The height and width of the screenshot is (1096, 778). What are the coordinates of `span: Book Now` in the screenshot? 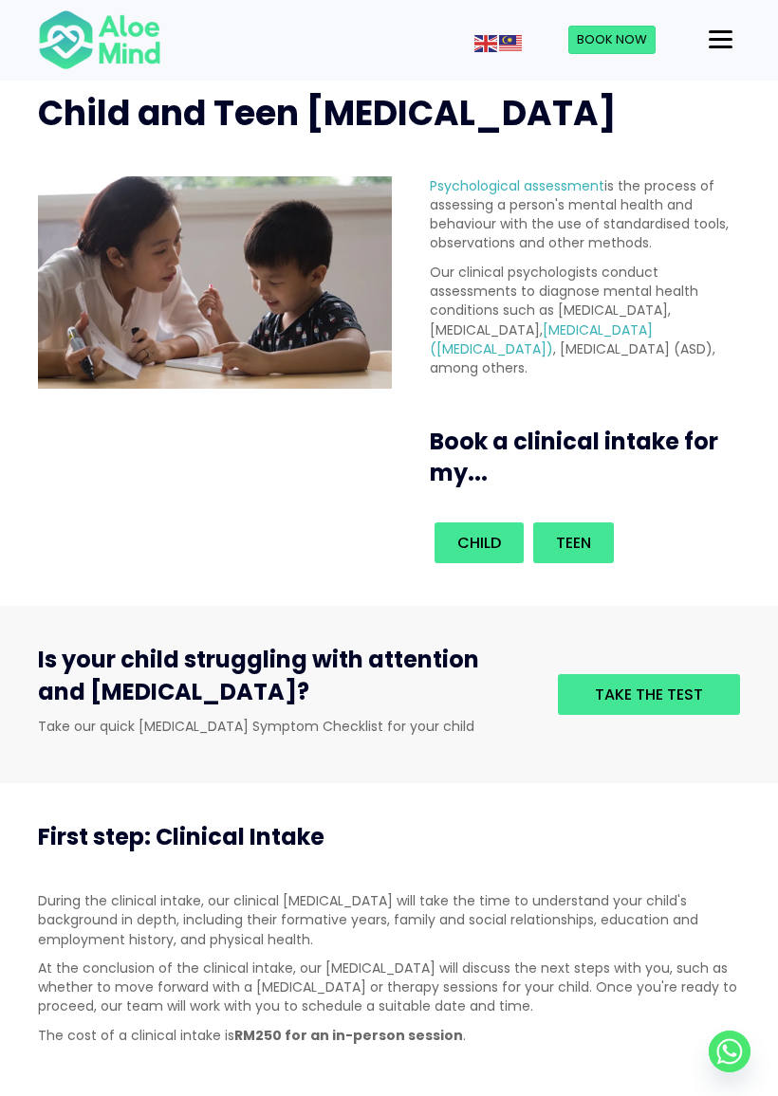 It's located at (612, 39).